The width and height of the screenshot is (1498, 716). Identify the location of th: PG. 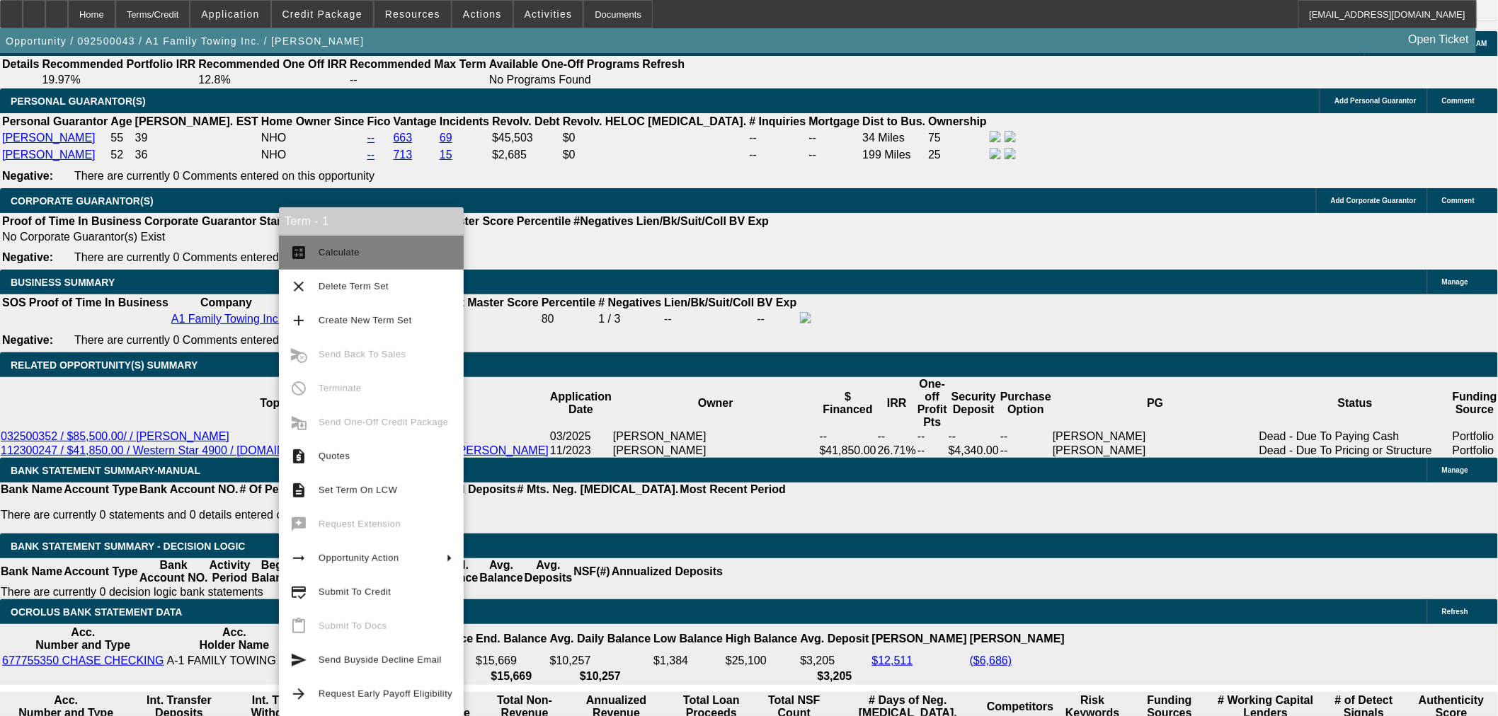
(1155, 403).